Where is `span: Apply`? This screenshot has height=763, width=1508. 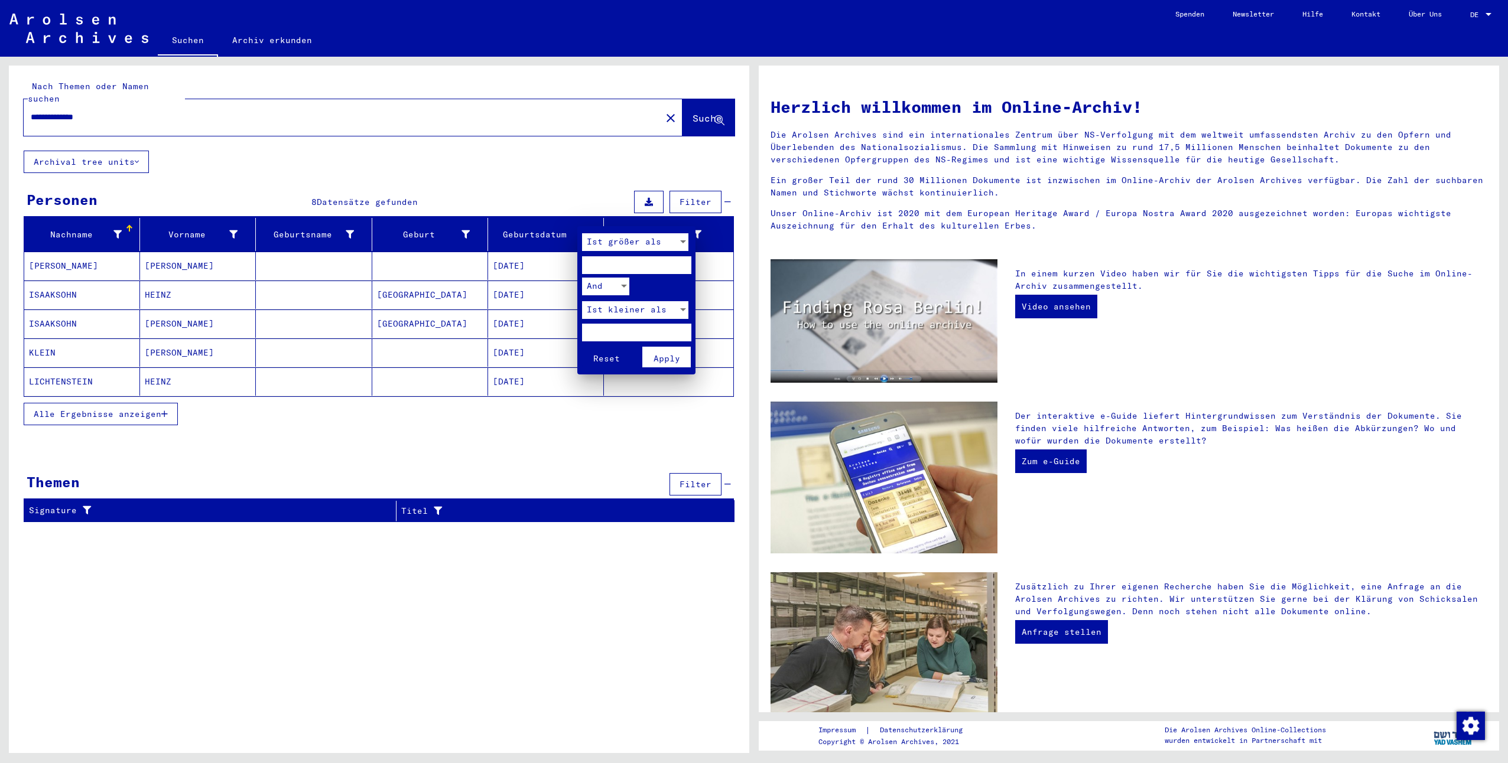
span: Apply is located at coordinates (666, 358).